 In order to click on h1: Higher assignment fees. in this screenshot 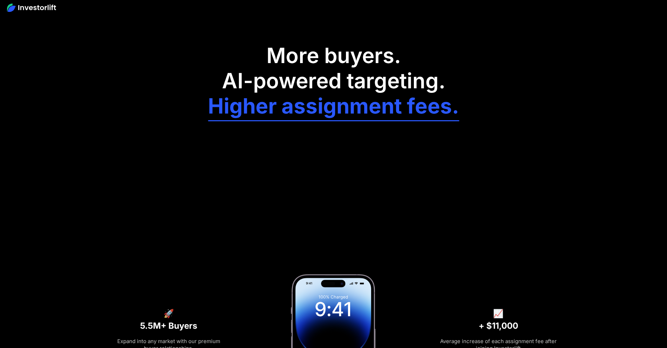, I will do `click(333, 107)`.